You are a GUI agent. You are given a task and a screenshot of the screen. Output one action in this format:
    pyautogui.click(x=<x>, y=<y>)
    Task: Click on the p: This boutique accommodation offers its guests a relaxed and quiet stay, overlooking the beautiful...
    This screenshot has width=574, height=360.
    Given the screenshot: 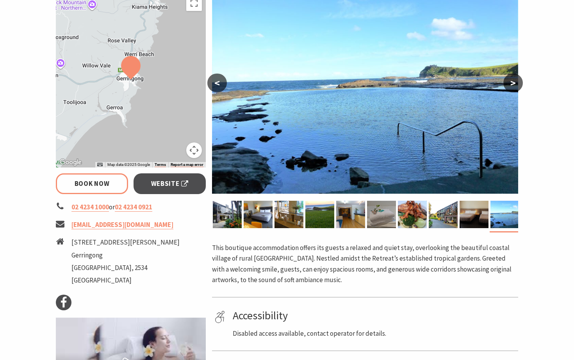 What is the action you would take?
    pyautogui.click(x=365, y=263)
    